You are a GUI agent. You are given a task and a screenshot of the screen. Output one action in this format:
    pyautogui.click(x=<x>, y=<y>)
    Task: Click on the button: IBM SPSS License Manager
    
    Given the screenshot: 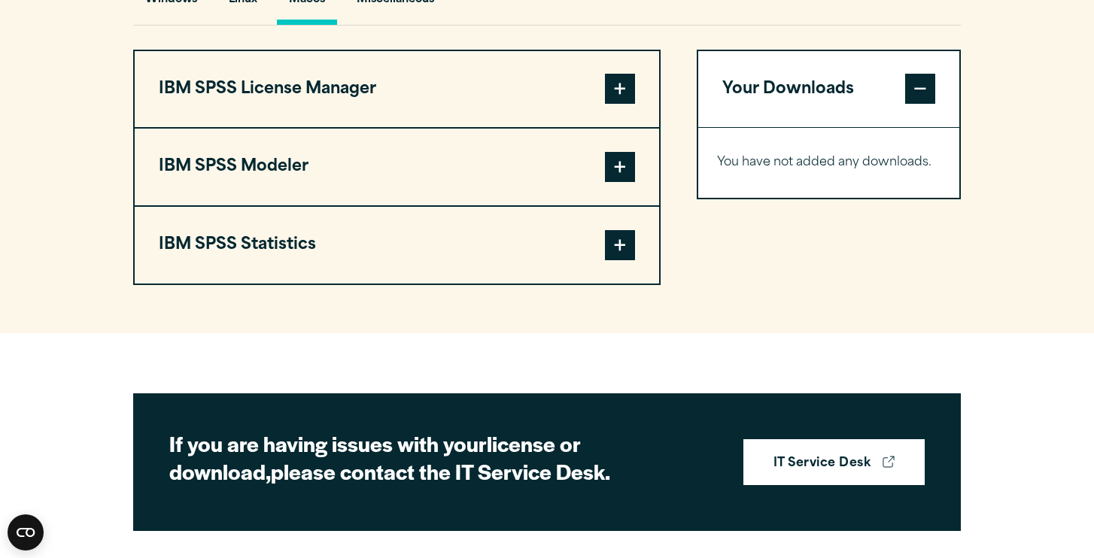 What is the action you would take?
    pyautogui.click(x=397, y=90)
    